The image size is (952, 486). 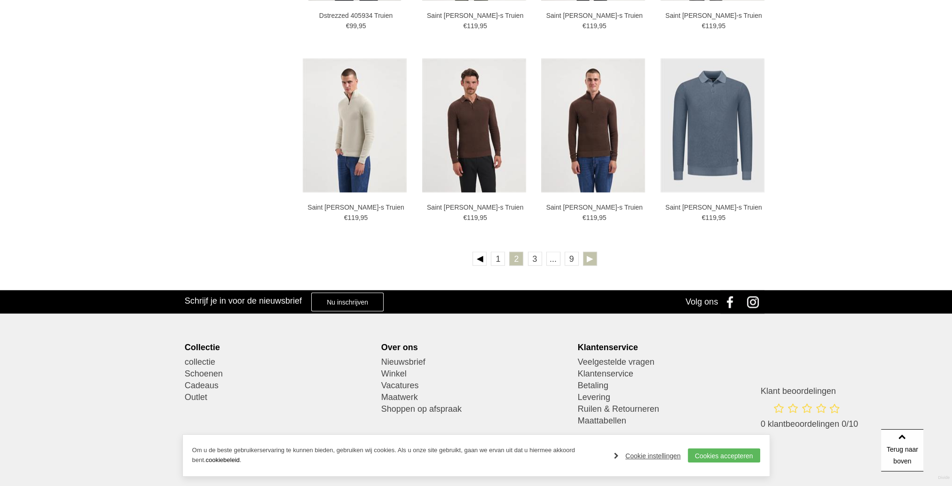 I want to click on a: collectie, so click(x=279, y=362).